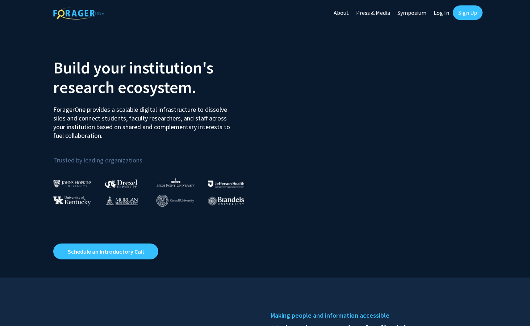 The image size is (530, 326). I want to click on h2: Build your institution's research ecosystem., so click(156, 77).